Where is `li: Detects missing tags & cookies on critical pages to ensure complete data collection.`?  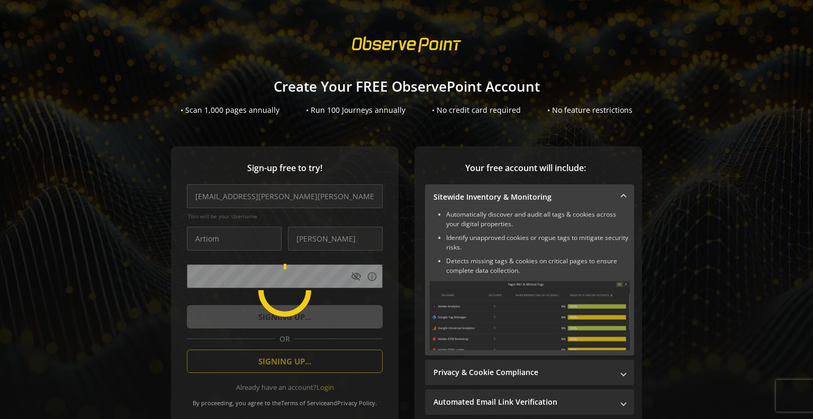 li: Detects missing tags & cookies on critical pages to ensure complete data collection. is located at coordinates (538, 266).